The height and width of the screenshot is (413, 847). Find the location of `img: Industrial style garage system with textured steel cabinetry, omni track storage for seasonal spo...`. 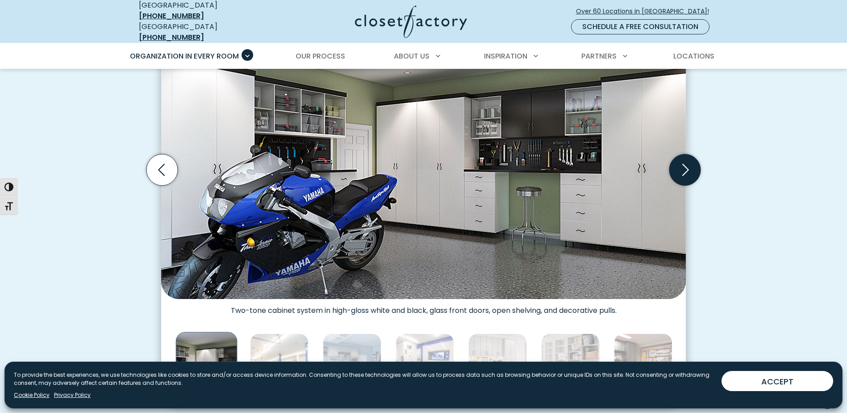

img: Industrial style garage system with textured steel cabinetry, omni track storage for seasonal spo... is located at coordinates (352, 362).